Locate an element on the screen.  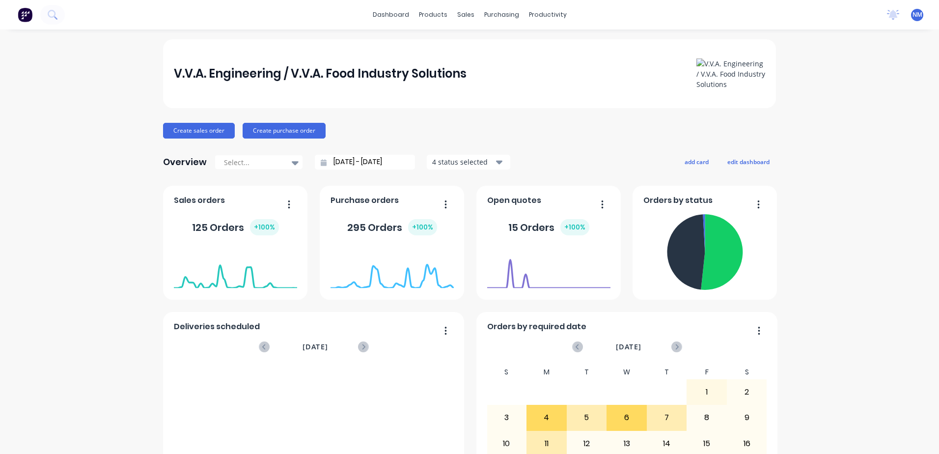
div: purchasing is located at coordinates (502, 15).